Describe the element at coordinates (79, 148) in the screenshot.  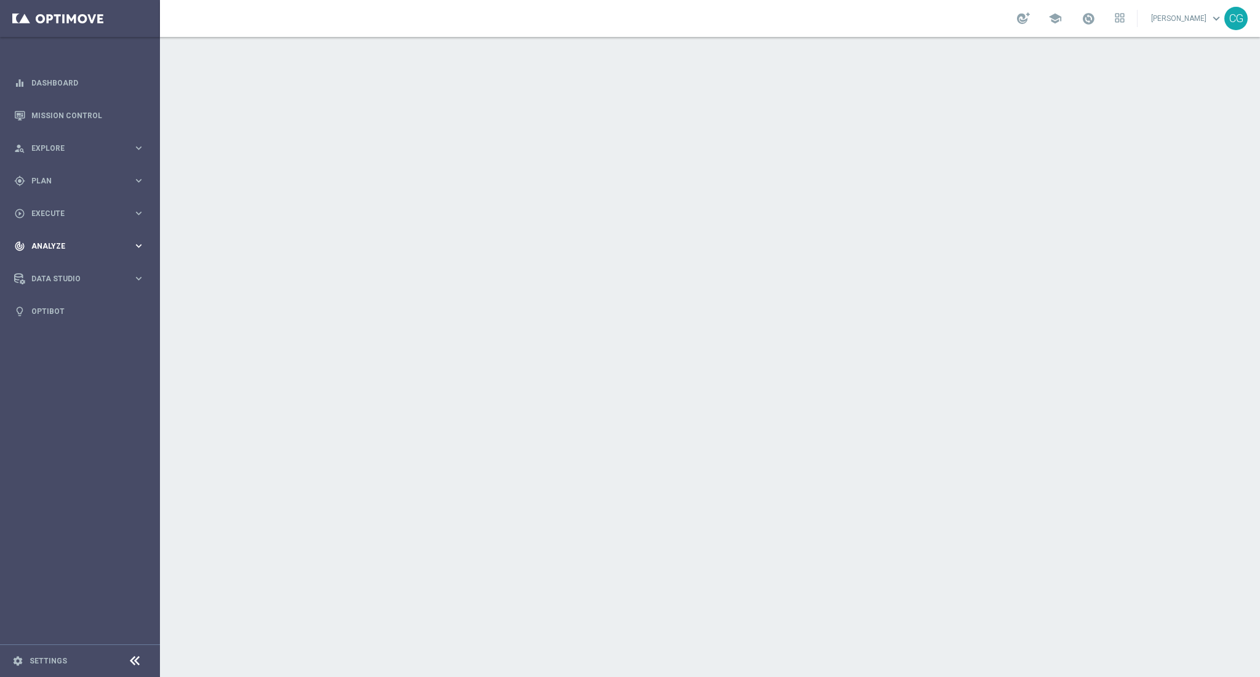
I see `button: person_search Explore keyboard_arrow_right` at that location.